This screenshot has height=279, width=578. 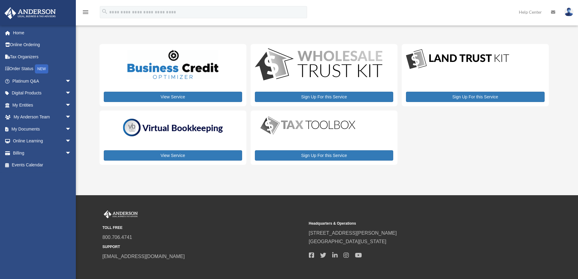 I want to click on i: search, so click(x=105, y=12).